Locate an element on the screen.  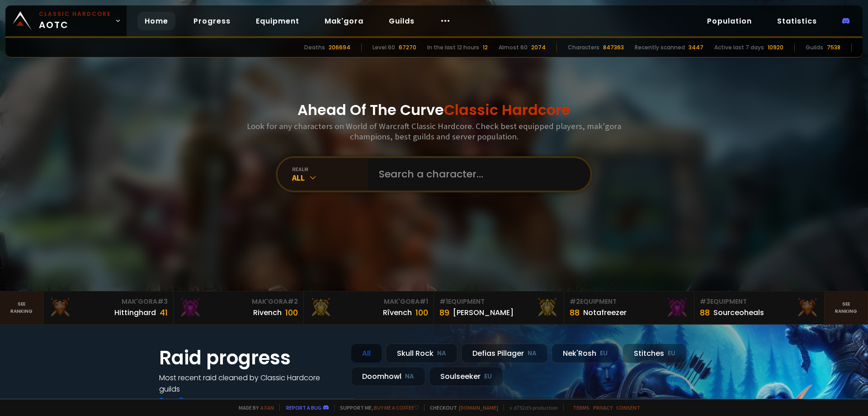
div: Almost 60 is located at coordinates (513, 47).